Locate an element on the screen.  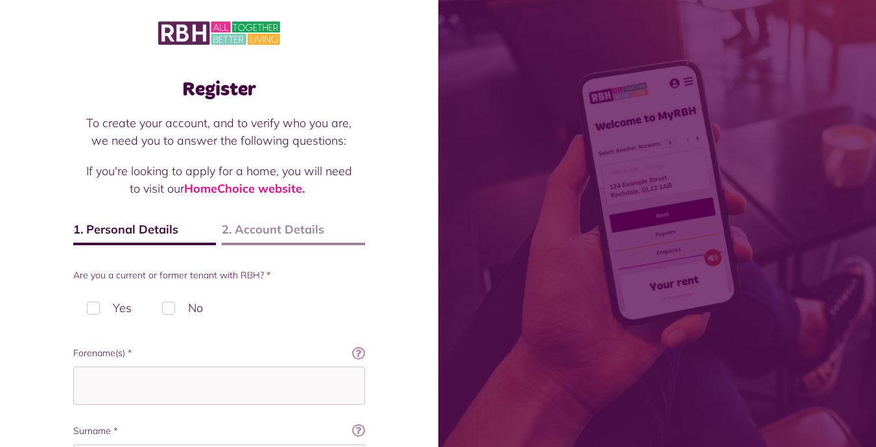
img: MyRBH is located at coordinates (219, 33).